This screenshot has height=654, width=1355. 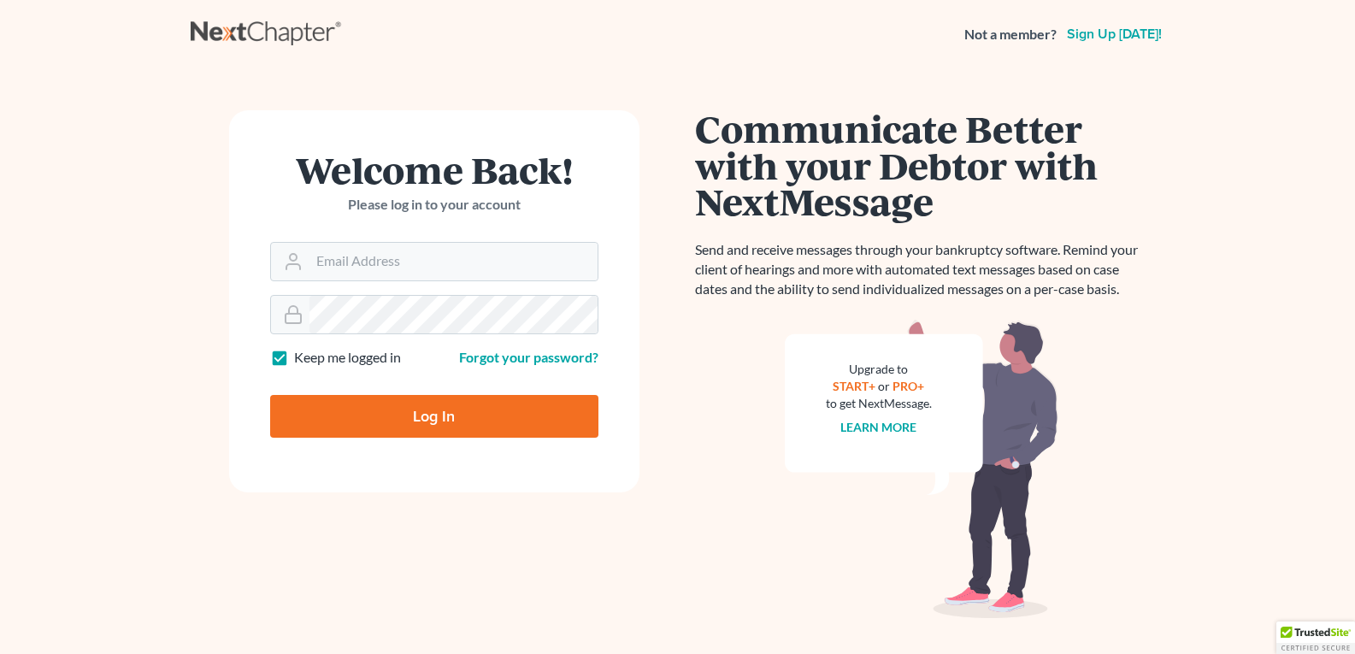 I want to click on a: Forgot your password?, so click(x=528, y=356).